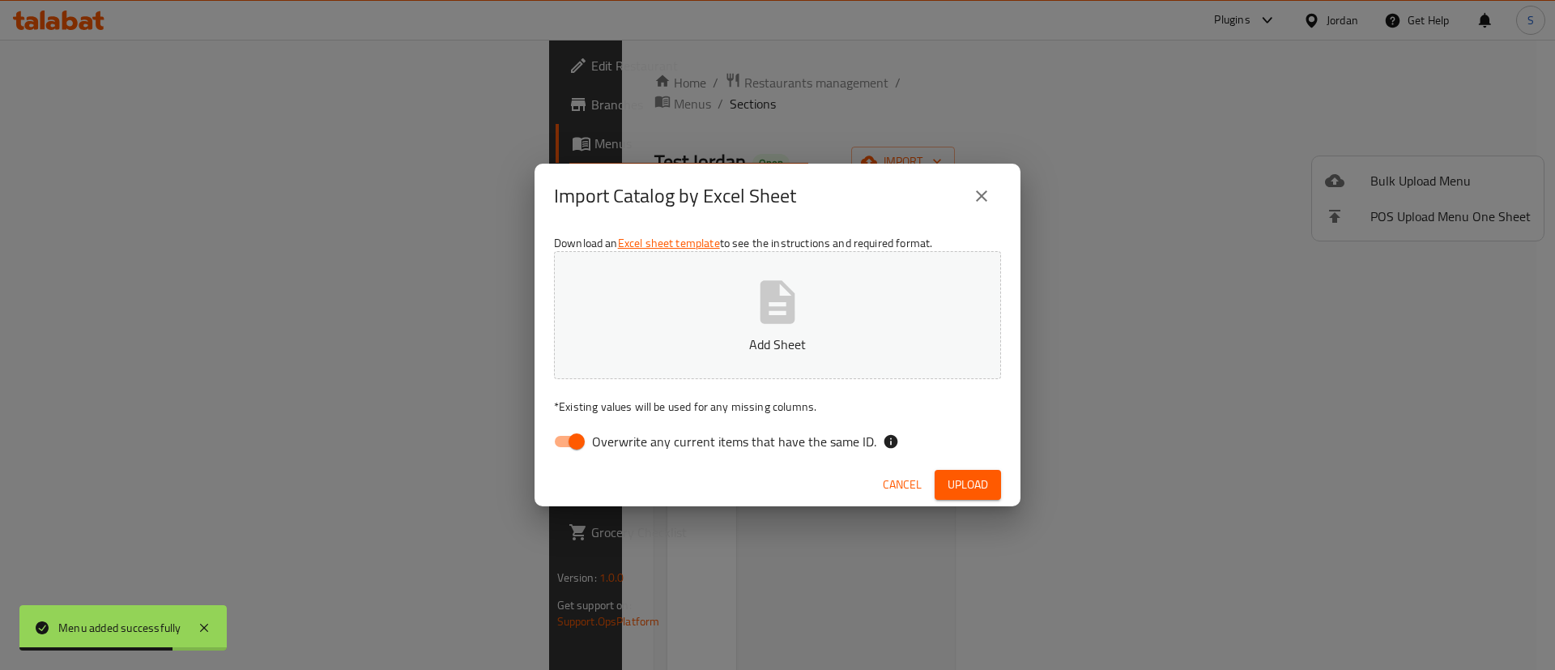 Image resolution: width=1555 pixels, height=670 pixels. Describe the element at coordinates (777, 346) in the screenshot. I see `div: Download an to see the instructions and required format.` at that location.